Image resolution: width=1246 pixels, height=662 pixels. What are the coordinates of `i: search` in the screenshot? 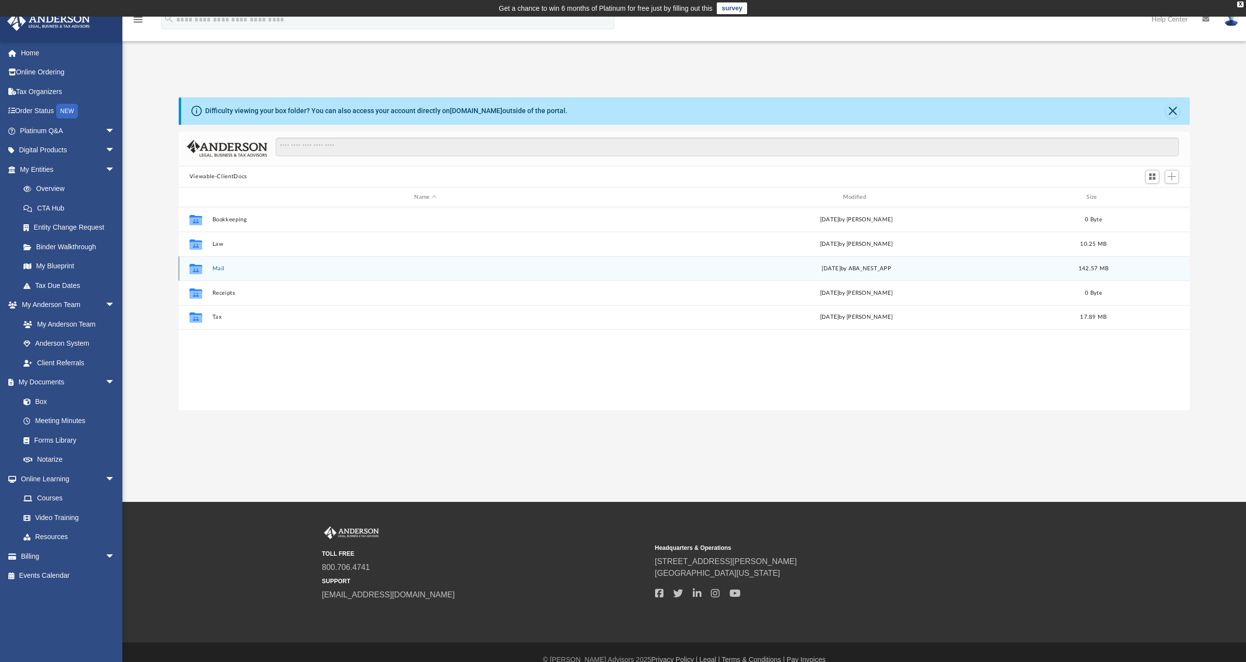 It's located at (169, 19).